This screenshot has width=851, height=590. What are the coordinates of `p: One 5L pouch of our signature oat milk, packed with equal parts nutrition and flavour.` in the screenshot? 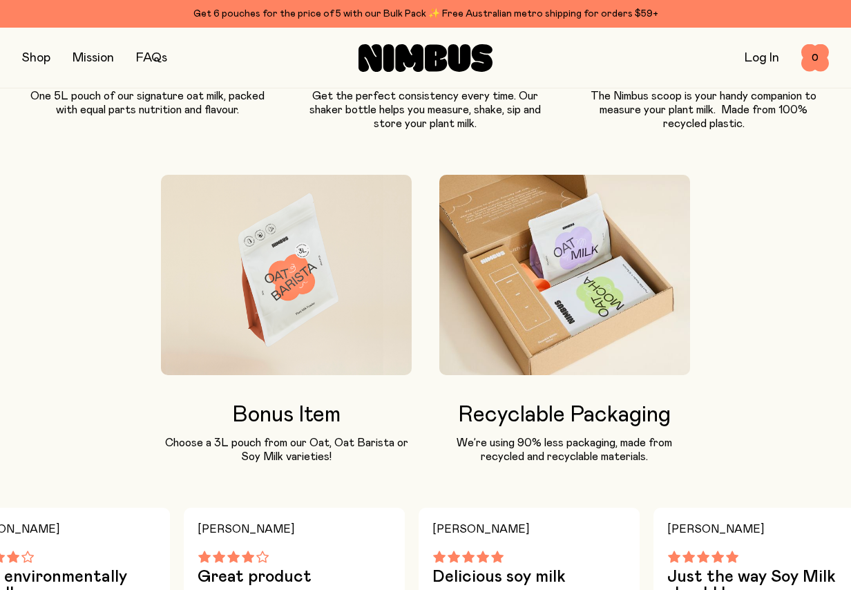 It's located at (147, 103).